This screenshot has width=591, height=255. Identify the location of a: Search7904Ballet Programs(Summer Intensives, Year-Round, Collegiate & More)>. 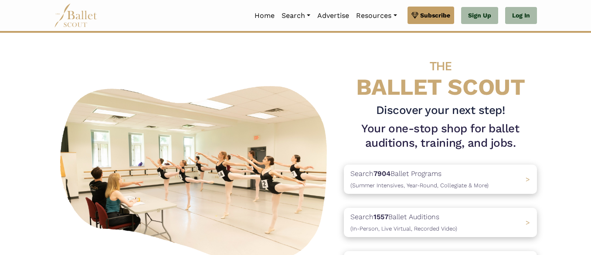
(441, 179).